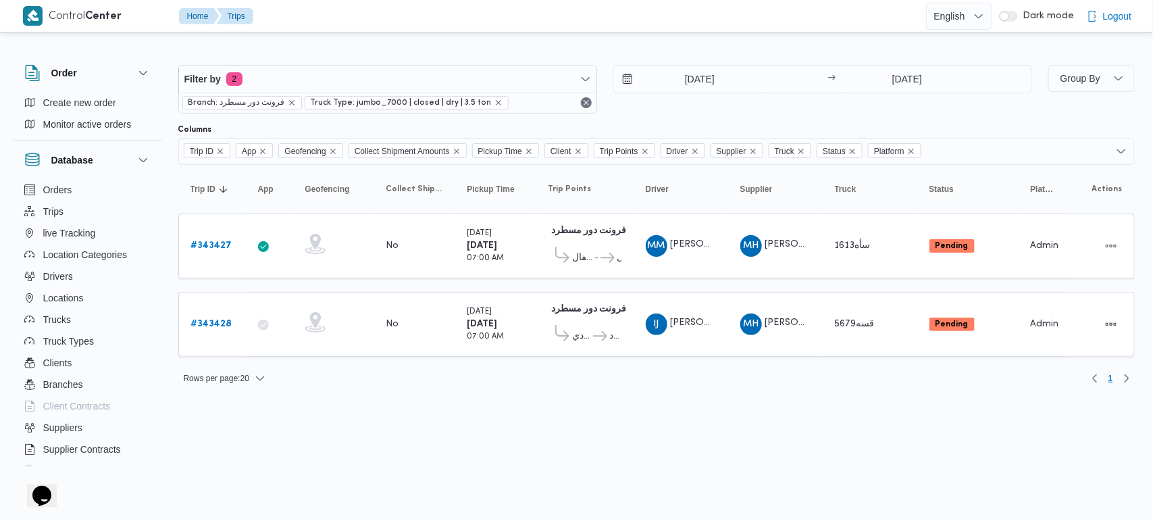 The height and width of the screenshot is (521, 1153). What do you see at coordinates (88, 116) in the screenshot?
I see `div: Order` at bounding box center [88, 116].